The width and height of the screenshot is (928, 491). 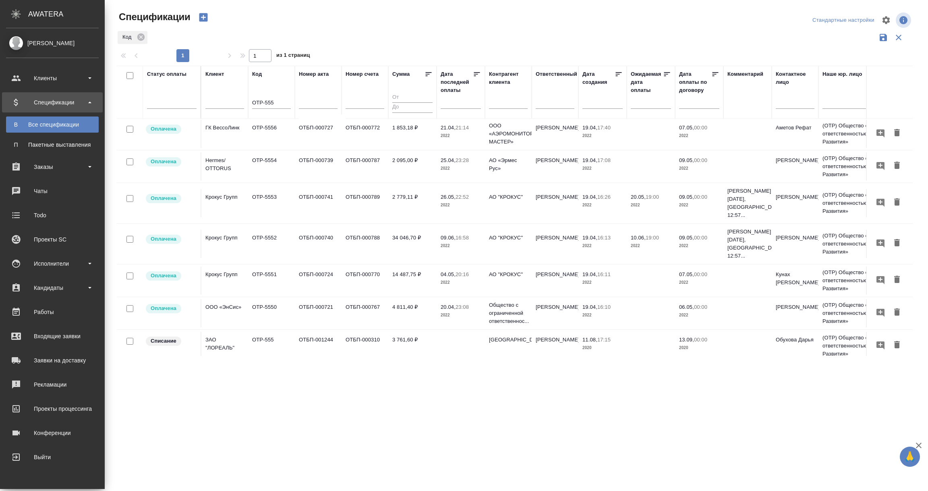 I want to click on p: 20.04,, so click(x=448, y=307).